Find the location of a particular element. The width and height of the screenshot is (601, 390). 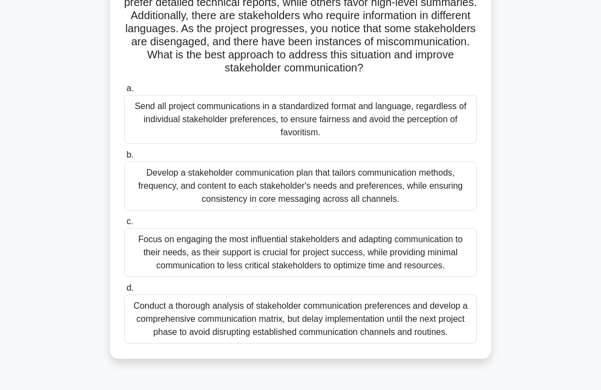

span: d. is located at coordinates (130, 287).